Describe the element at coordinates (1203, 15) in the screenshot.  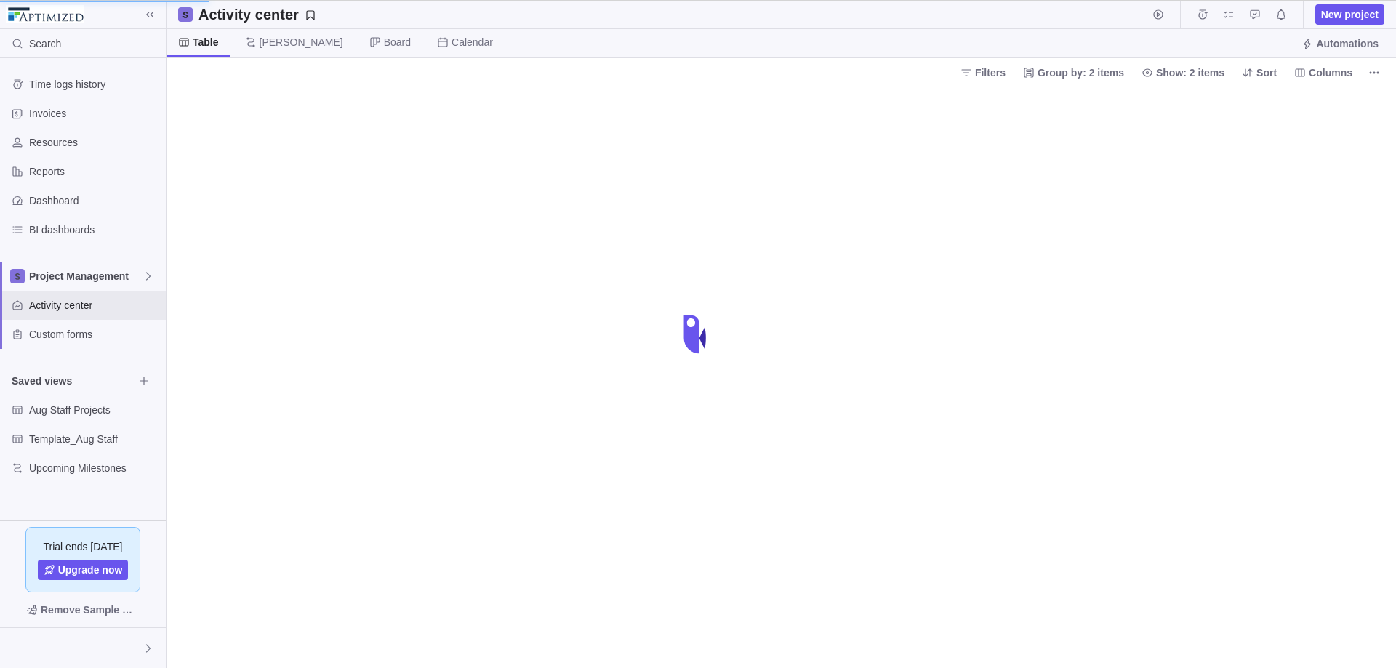
I see `span: Time logs` at that location.